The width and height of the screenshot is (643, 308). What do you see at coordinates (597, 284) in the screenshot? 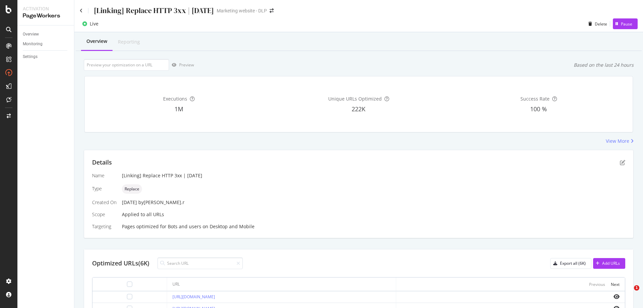
I see `button: Previous` at bounding box center [597, 284].